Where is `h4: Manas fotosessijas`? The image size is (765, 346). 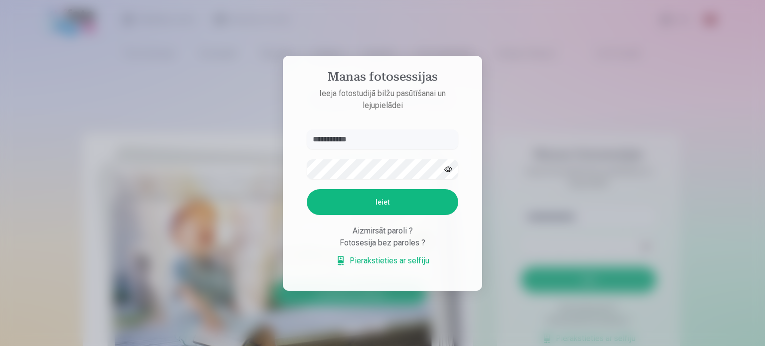 h4: Manas fotosessijas is located at coordinates (382, 79).